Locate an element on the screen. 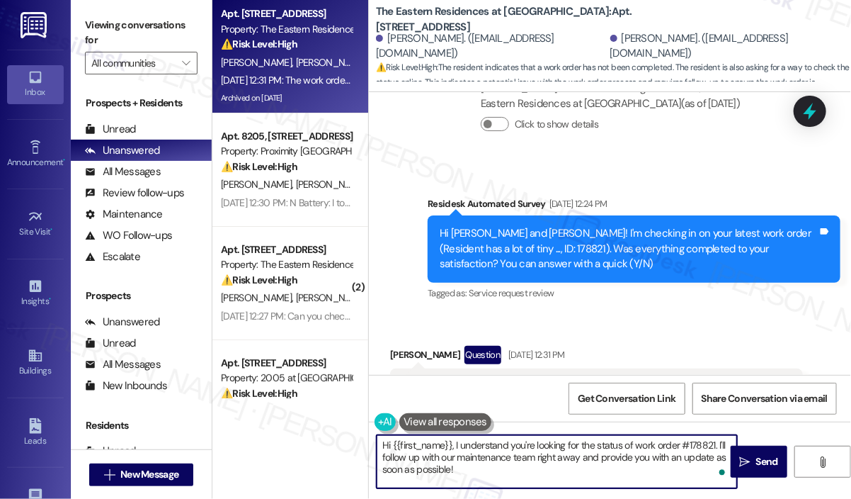 This screenshot has height=499, width=851. label: Viewing conversations for is located at coordinates (141, 33).